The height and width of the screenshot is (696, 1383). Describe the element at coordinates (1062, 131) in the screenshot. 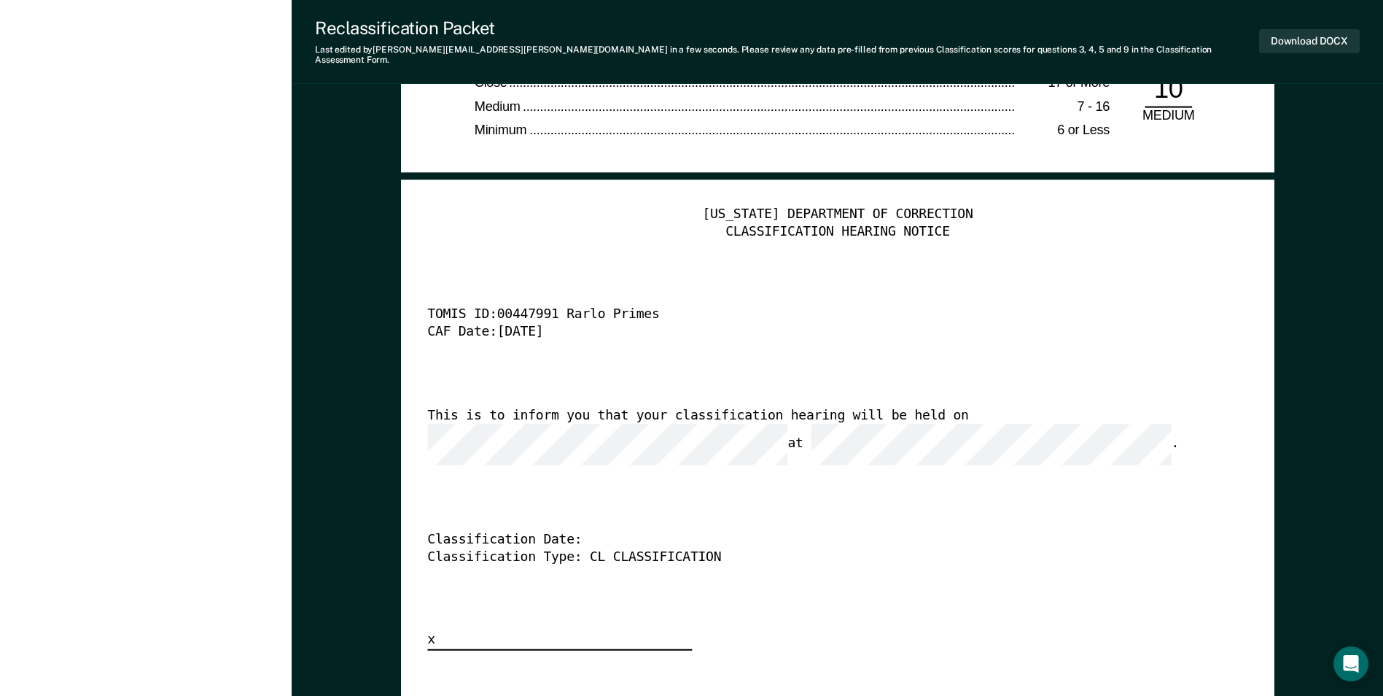

I see `div: 6 or Less` at that location.